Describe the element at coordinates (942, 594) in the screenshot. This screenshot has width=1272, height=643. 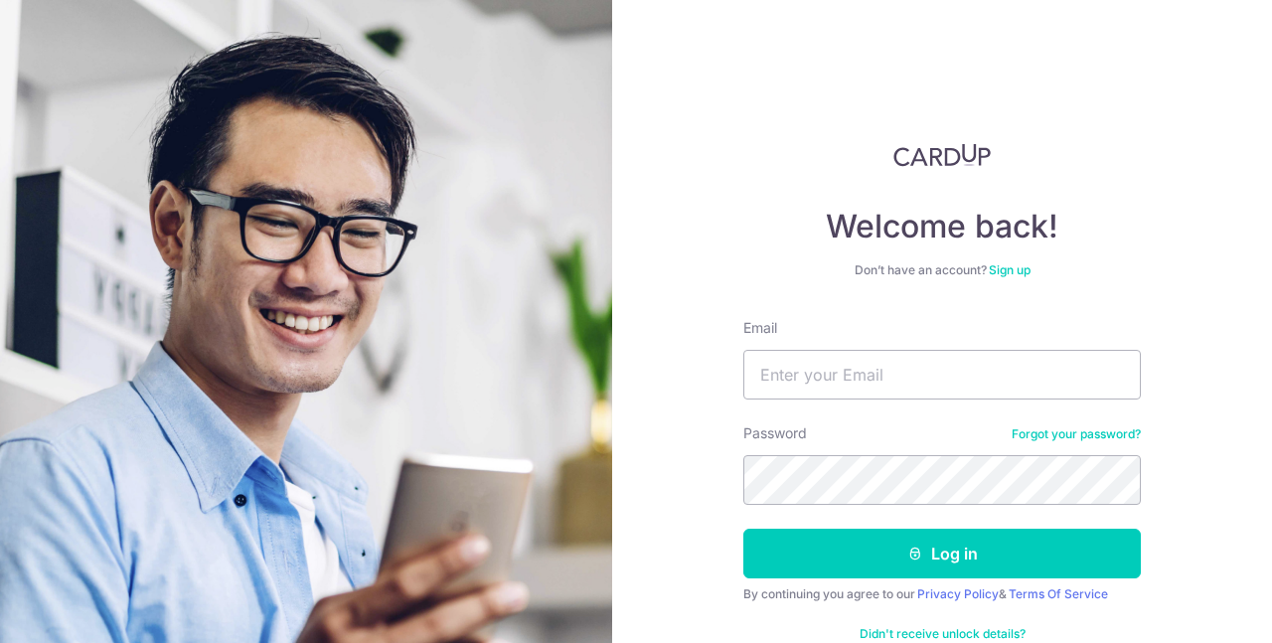
I see `div: By continuing you agree to our &` at that location.